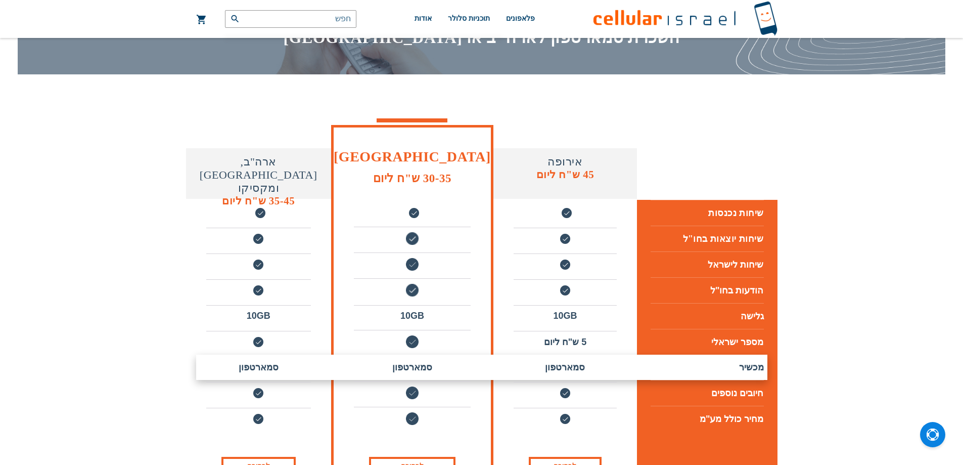 This screenshot has height=465, width=963. Describe the element at coordinates (469, 18) in the screenshot. I see `span: תוכניות סלולר` at that location.